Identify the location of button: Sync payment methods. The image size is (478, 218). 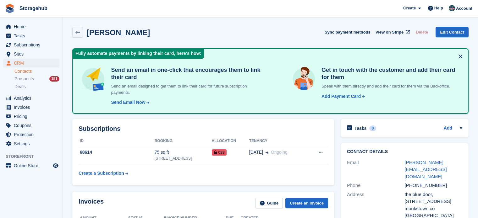
(347, 32).